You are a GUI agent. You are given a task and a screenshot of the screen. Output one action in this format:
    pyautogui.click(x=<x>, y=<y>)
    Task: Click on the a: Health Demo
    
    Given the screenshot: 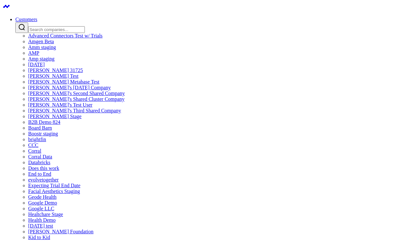 What is the action you would take?
    pyautogui.click(x=42, y=220)
    